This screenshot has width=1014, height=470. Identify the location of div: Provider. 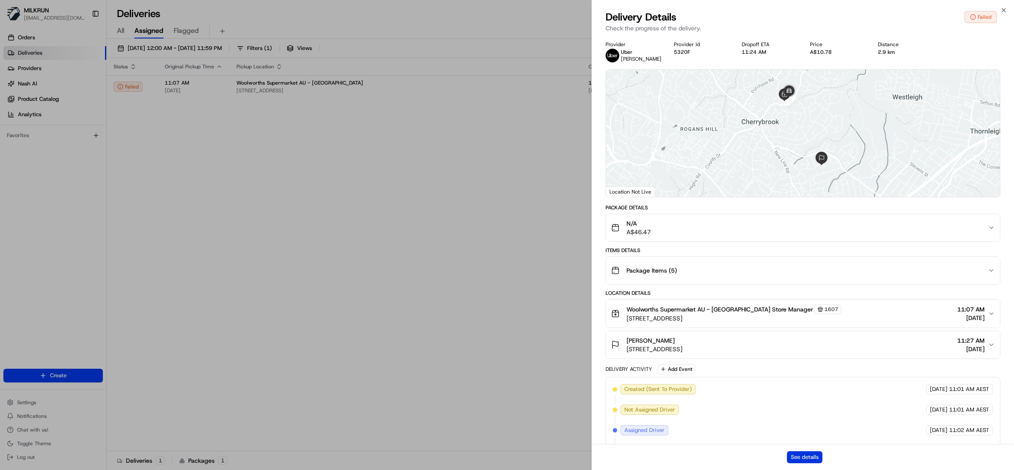
(633, 44).